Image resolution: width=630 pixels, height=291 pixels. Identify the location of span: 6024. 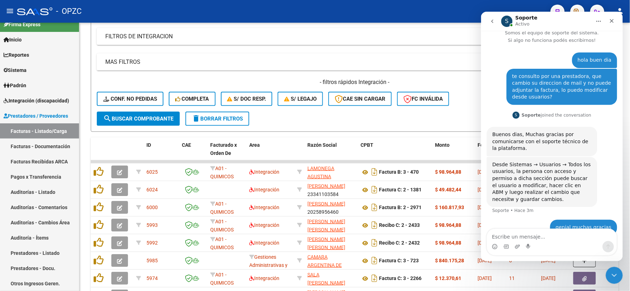
(152, 190).